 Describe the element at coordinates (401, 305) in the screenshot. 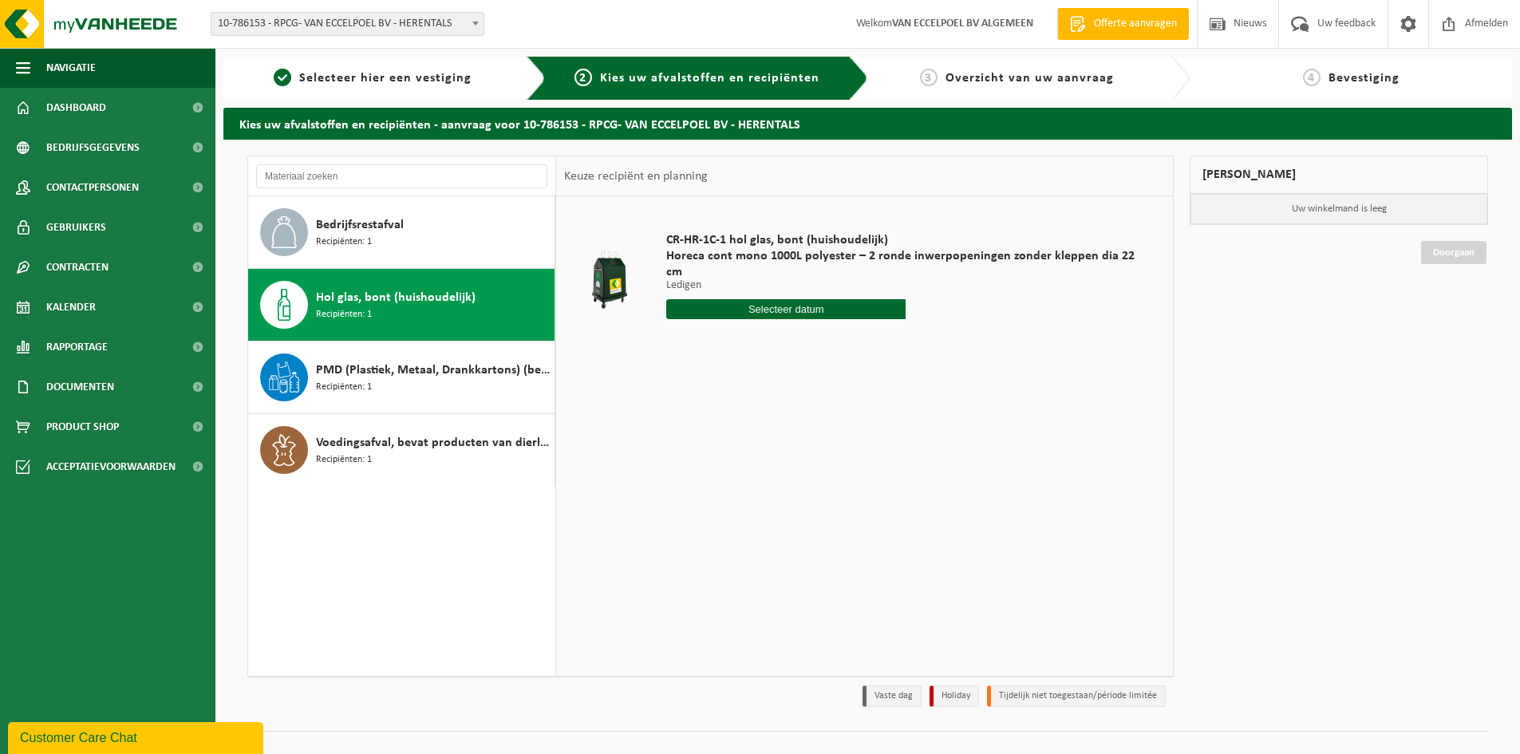

I see `button: Hol glas, bont (huishoudelijk) Recipiënten: 1` at that location.